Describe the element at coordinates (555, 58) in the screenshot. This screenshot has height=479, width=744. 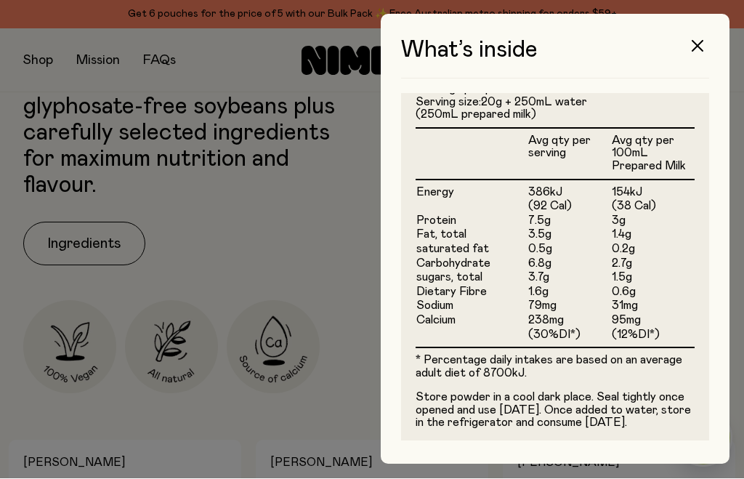
I see `h3: What’s inside` at that location.